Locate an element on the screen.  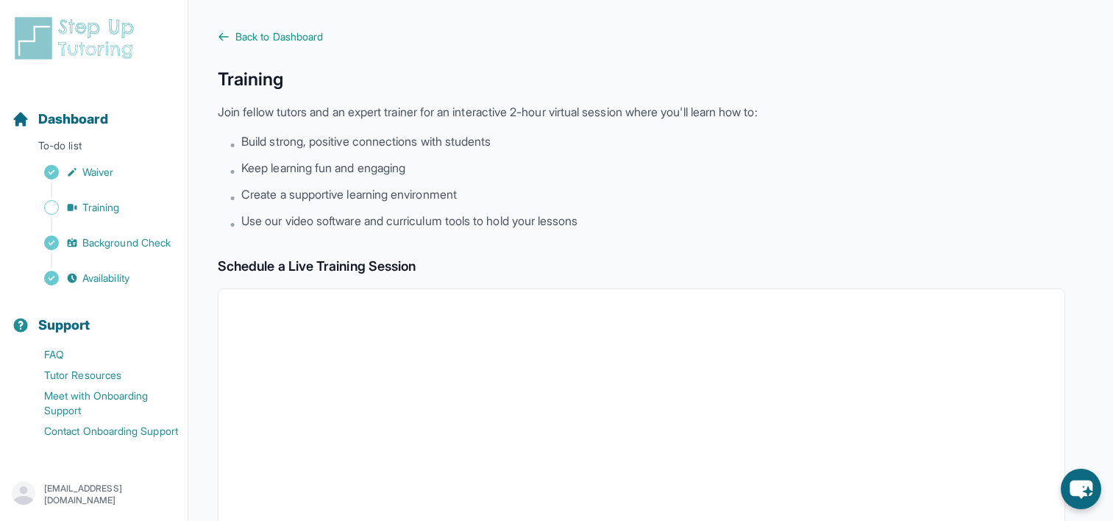
h1: Training is located at coordinates (641, 79).